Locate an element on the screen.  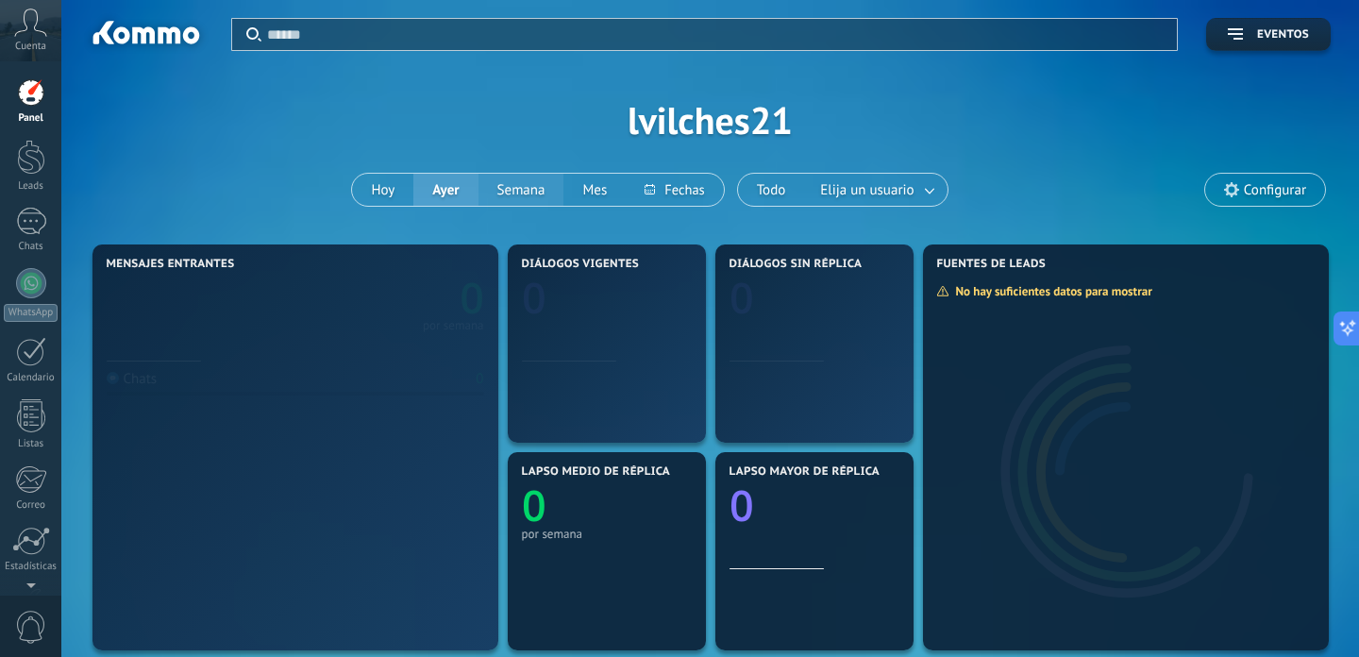
div: Panel is located at coordinates (31, 118).